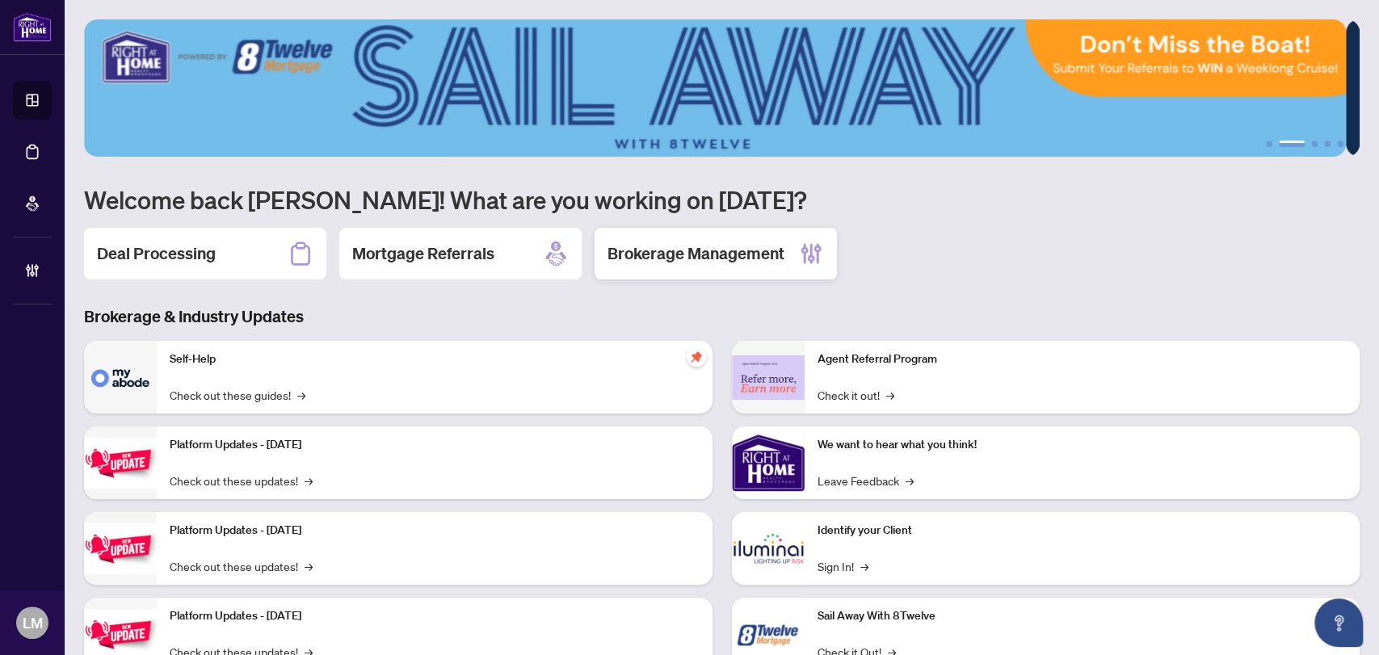 The width and height of the screenshot is (1379, 655). What do you see at coordinates (768, 549) in the screenshot?
I see `img: Identify your Client` at bounding box center [768, 549].